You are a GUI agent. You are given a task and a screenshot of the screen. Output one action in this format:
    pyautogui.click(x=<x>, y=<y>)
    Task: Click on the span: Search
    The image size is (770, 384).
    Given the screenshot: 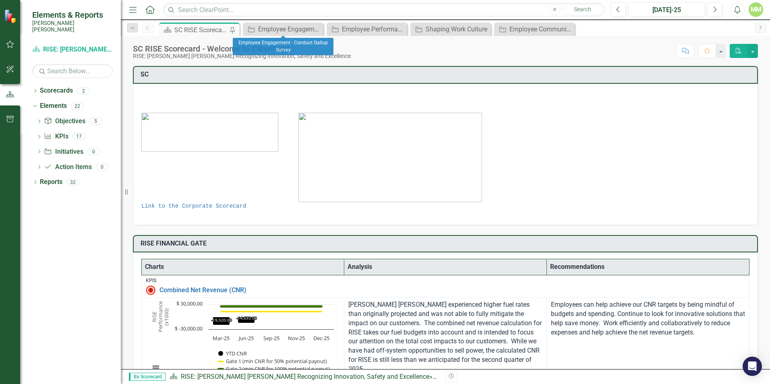 What is the action you would take?
    pyautogui.click(x=582, y=9)
    